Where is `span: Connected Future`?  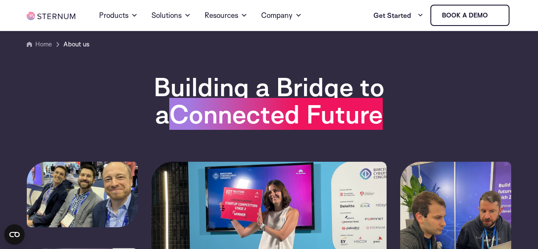
span: Connected Future is located at coordinates (276, 113).